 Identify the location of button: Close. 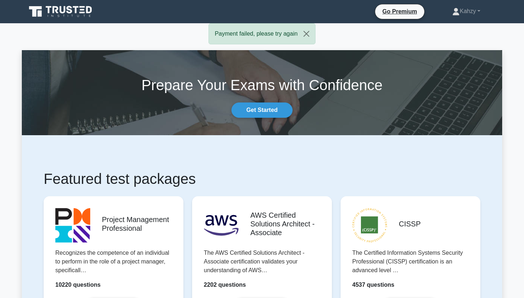
(306, 34).